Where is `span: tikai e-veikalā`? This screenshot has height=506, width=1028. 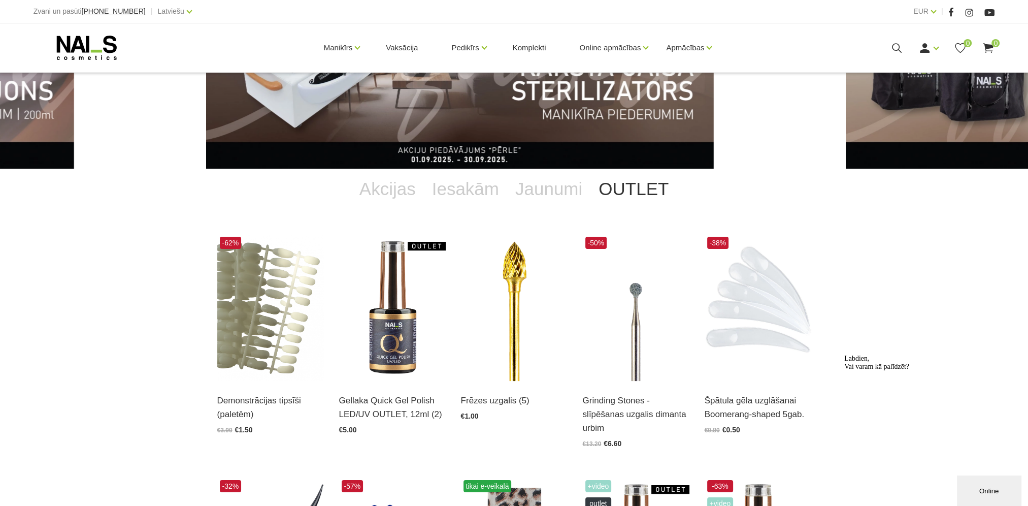
span: tikai e-veikalā is located at coordinates (487, 486).